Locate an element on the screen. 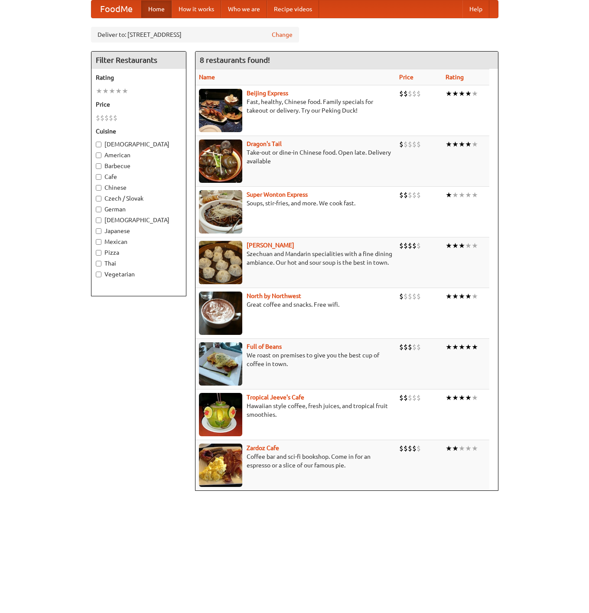 The image size is (589, 613). b: Tropical Jeeve's Cafe is located at coordinates (275, 397).